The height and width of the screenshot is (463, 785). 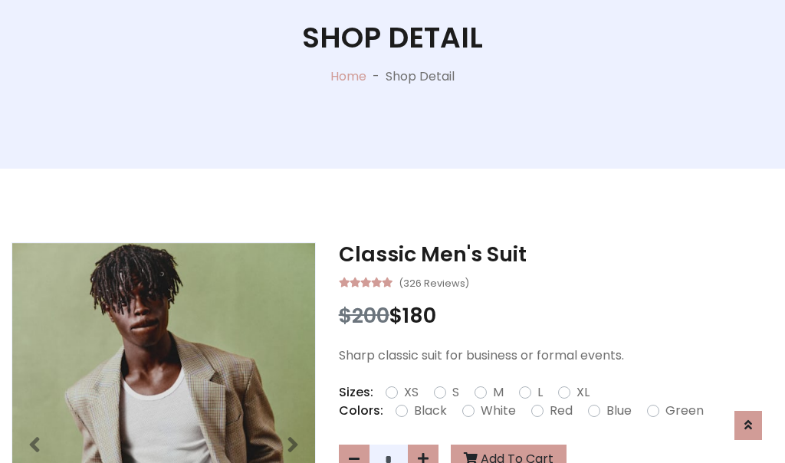 I want to click on a: Home, so click(x=348, y=76).